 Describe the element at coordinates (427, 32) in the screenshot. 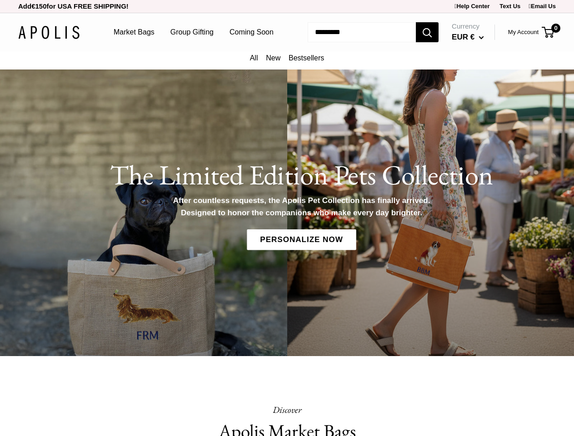

I see `button: Search` at that location.